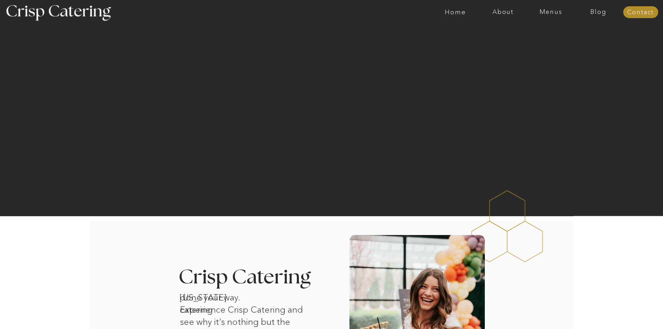  I want to click on a: Home, so click(455, 12).